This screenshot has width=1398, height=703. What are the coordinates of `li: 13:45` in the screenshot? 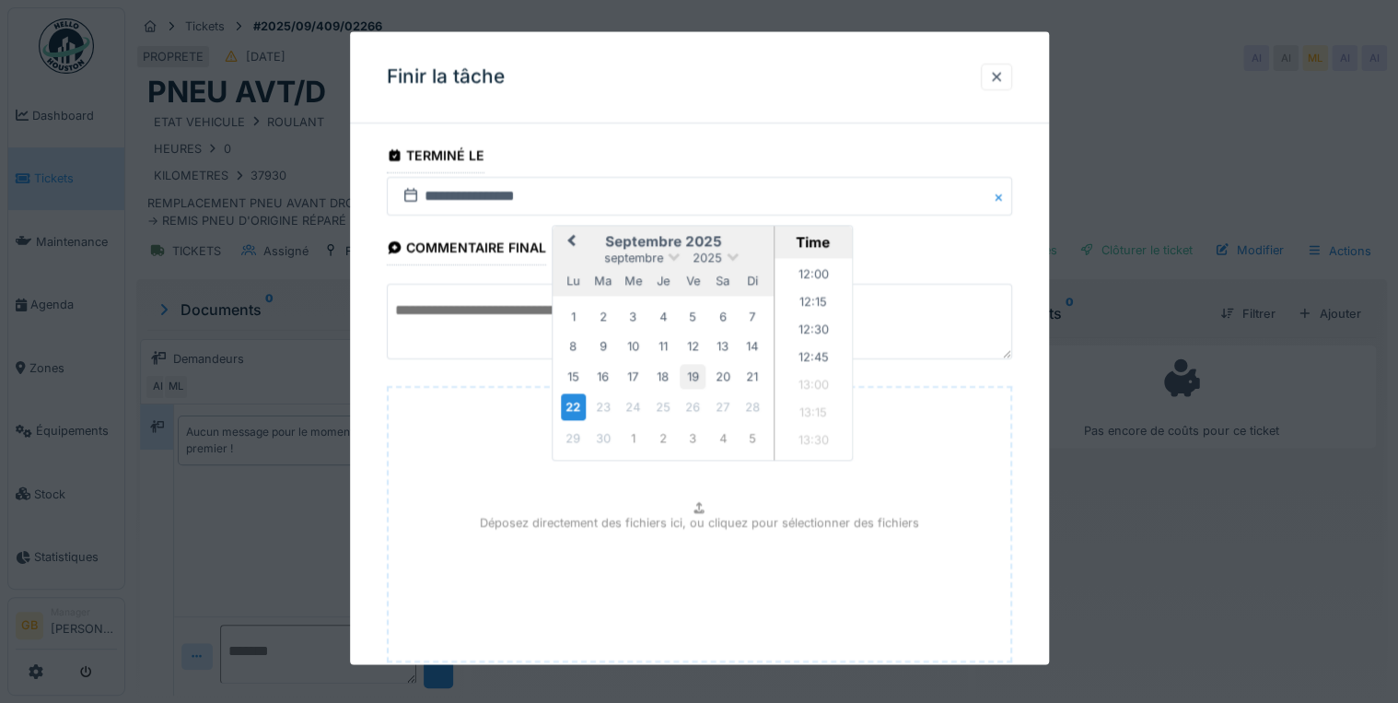 It's located at (813, 471).